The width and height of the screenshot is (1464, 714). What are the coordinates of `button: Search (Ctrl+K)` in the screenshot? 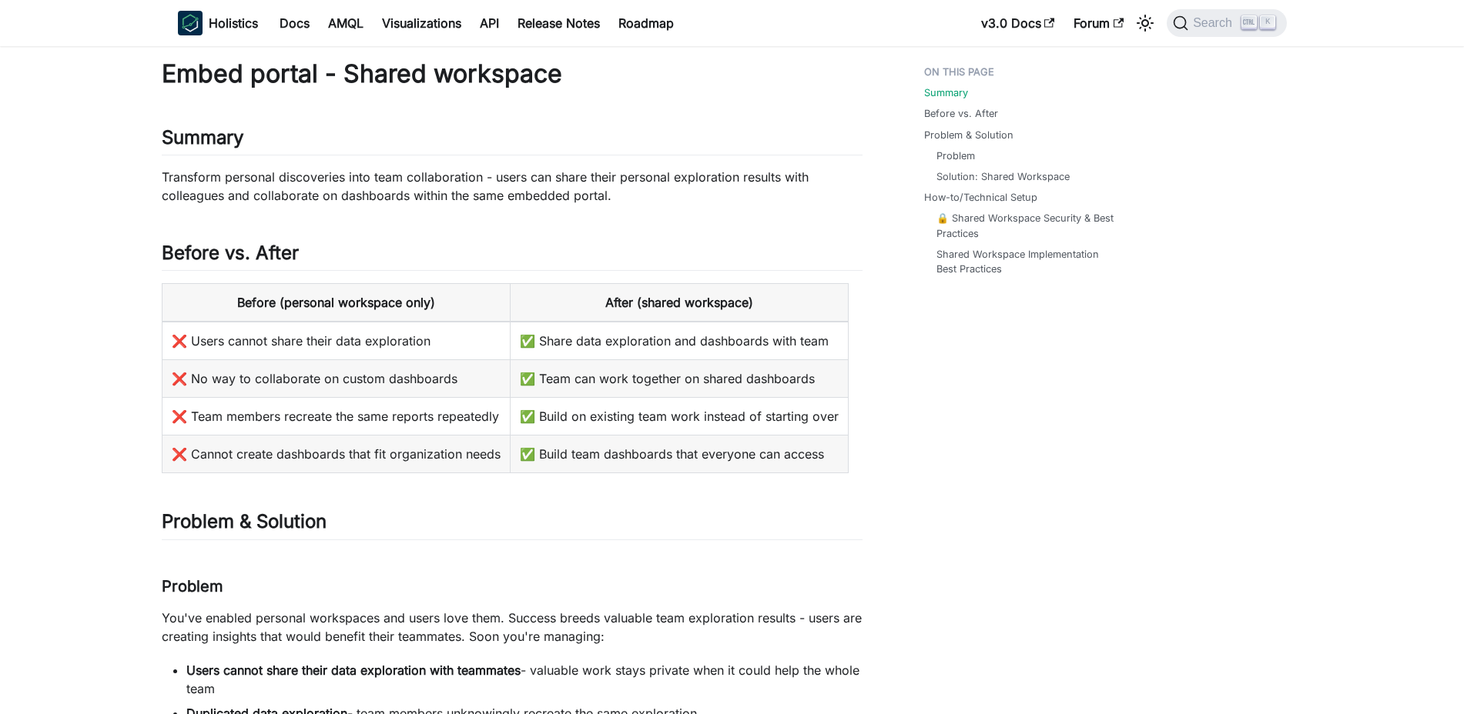 It's located at (1226, 23).